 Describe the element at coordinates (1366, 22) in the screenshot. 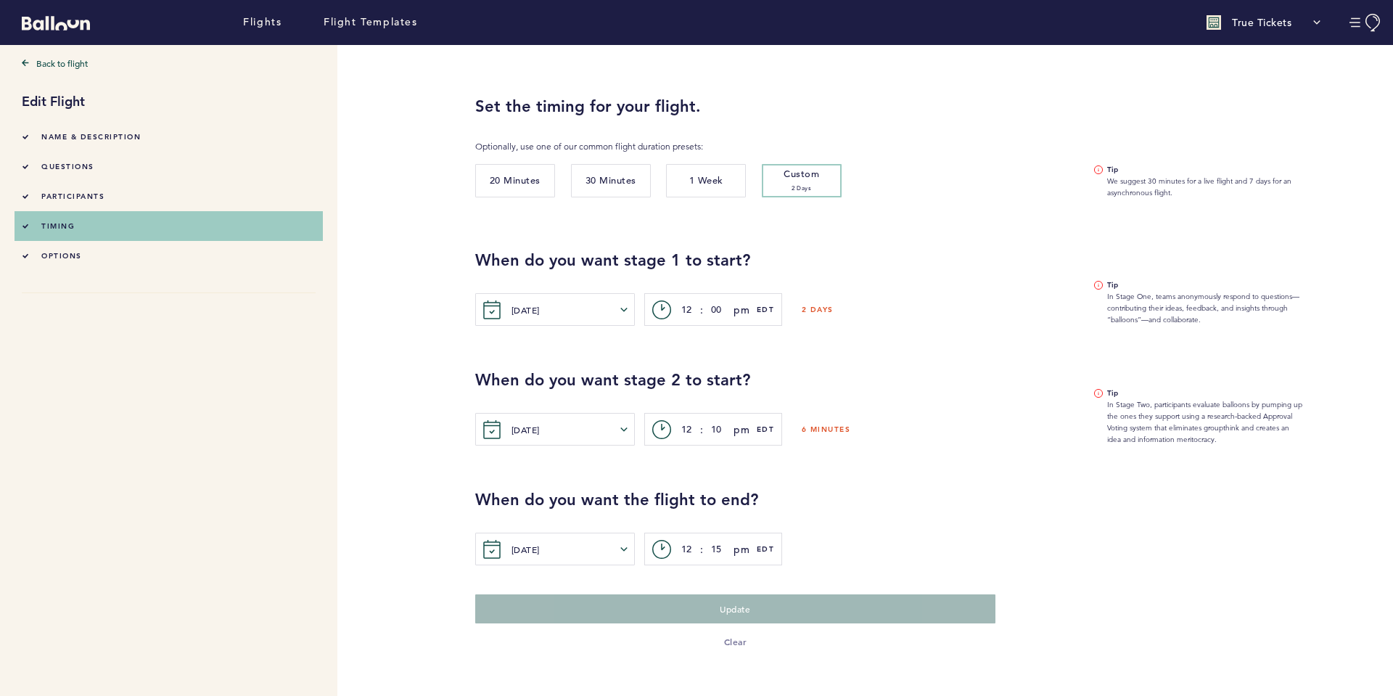

I see `button: Manage Account` at that location.